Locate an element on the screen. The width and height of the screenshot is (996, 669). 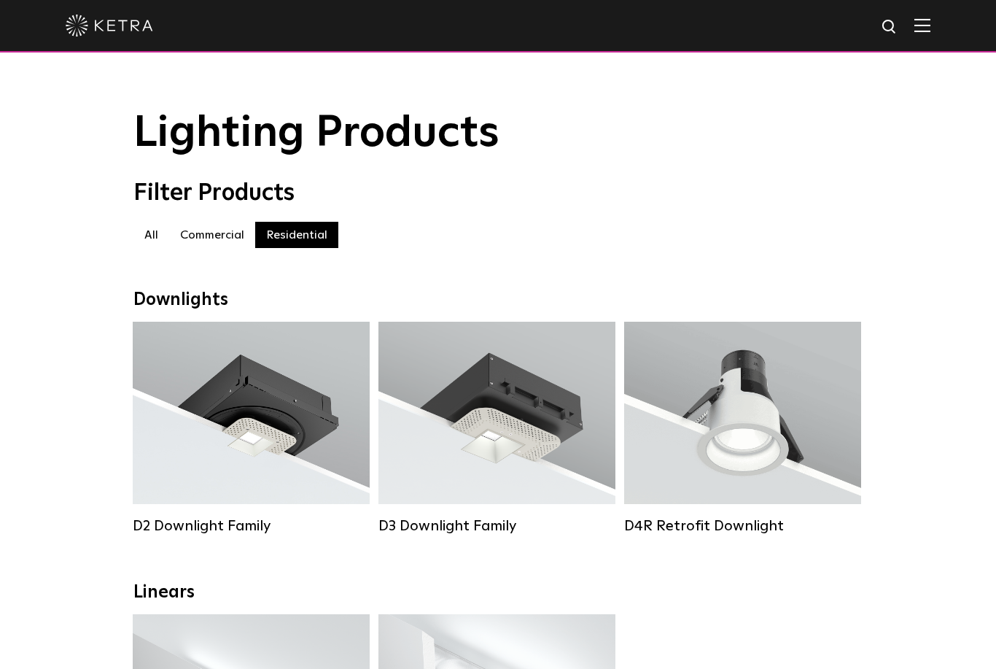
label: Commercial is located at coordinates (212, 235).